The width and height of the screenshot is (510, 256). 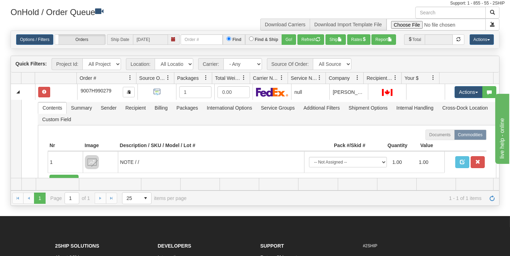 What do you see at coordinates (65, 146) in the screenshot?
I see `th: Nr` at bounding box center [65, 146].